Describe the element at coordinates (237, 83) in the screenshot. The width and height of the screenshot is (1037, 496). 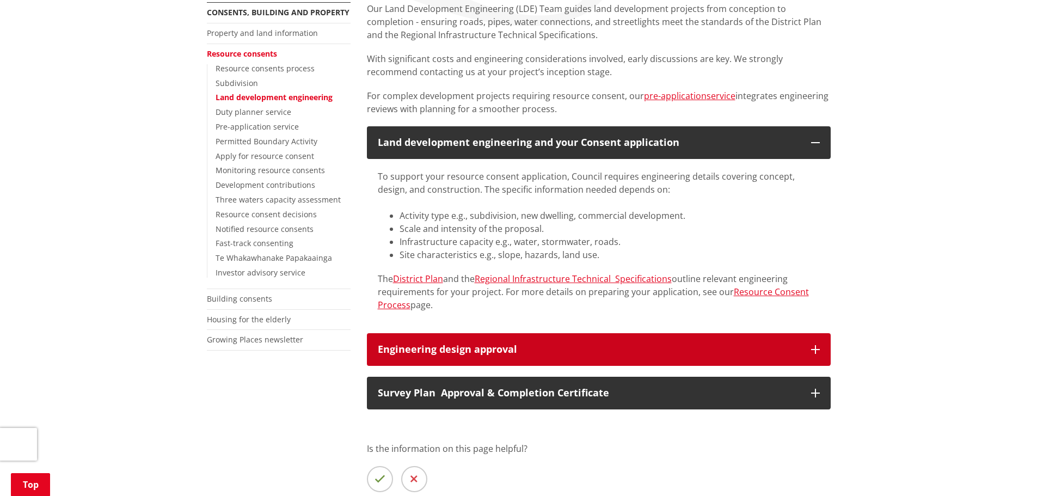
I see `a: Subdivision` at that location.